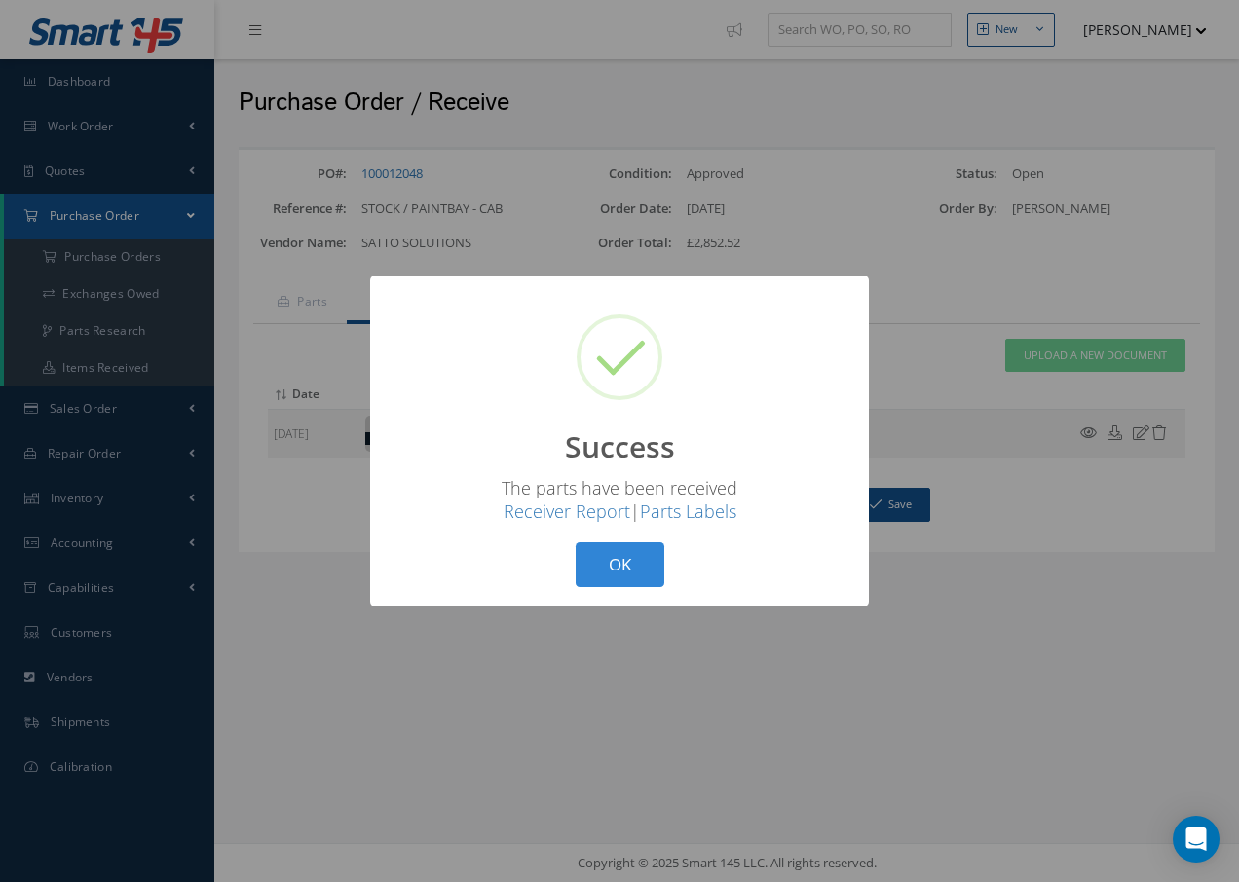 The width and height of the screenshot is (1239, 882). Describe the element at coordinates (619, 500) in the screenshot. I see `div: The parts have been received |` at that location.